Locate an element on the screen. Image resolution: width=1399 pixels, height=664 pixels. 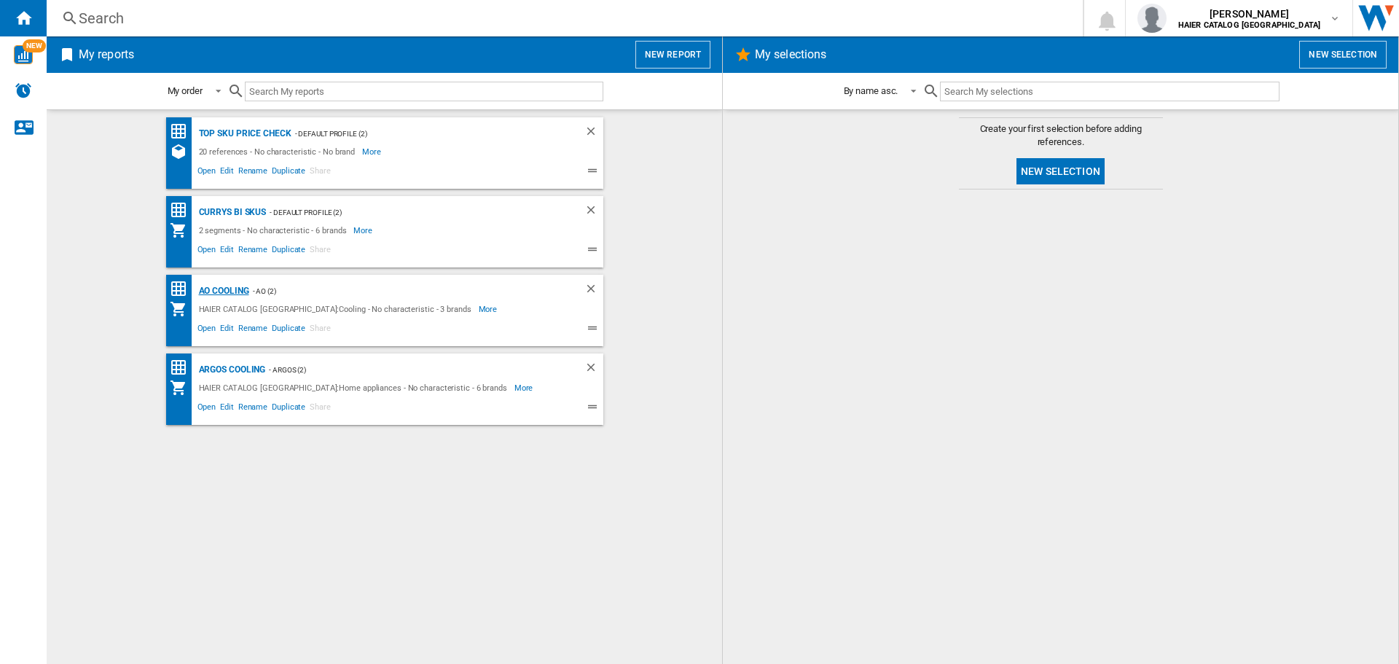
input: Search My reports is located at coordinates (424, 91).